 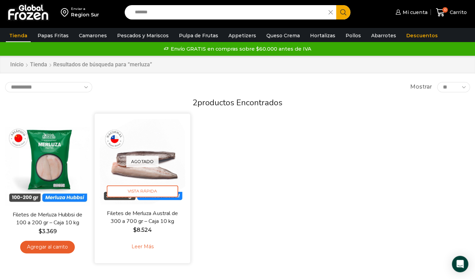 What do you see at coordinates (460, 263) in the screenshot?
I see `div: Open Intercom Messenger` at bounding box center [460, 263].